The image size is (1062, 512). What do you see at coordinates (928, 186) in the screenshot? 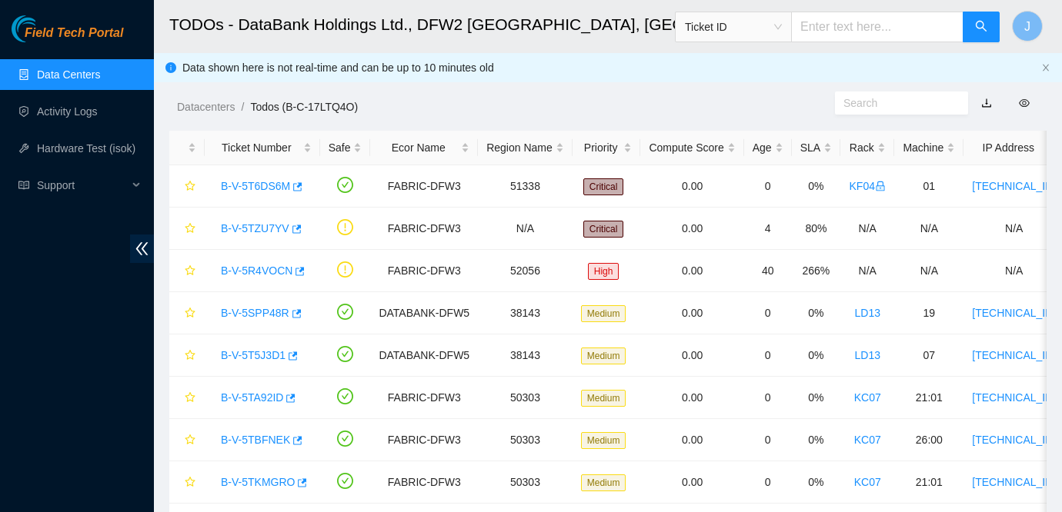
I see `td: 01` at bounding box center [928, 186].